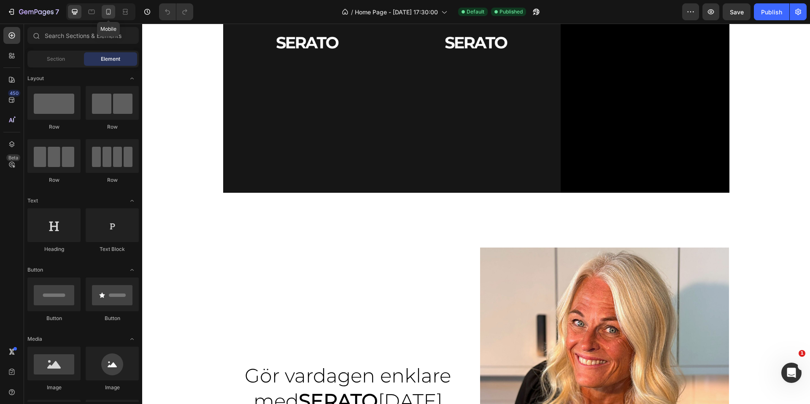 The image size is (810, 404). What do you see at coordinates (35, 339) in the screenshot?
I see `span: Media` at bounding box center [35, 339].